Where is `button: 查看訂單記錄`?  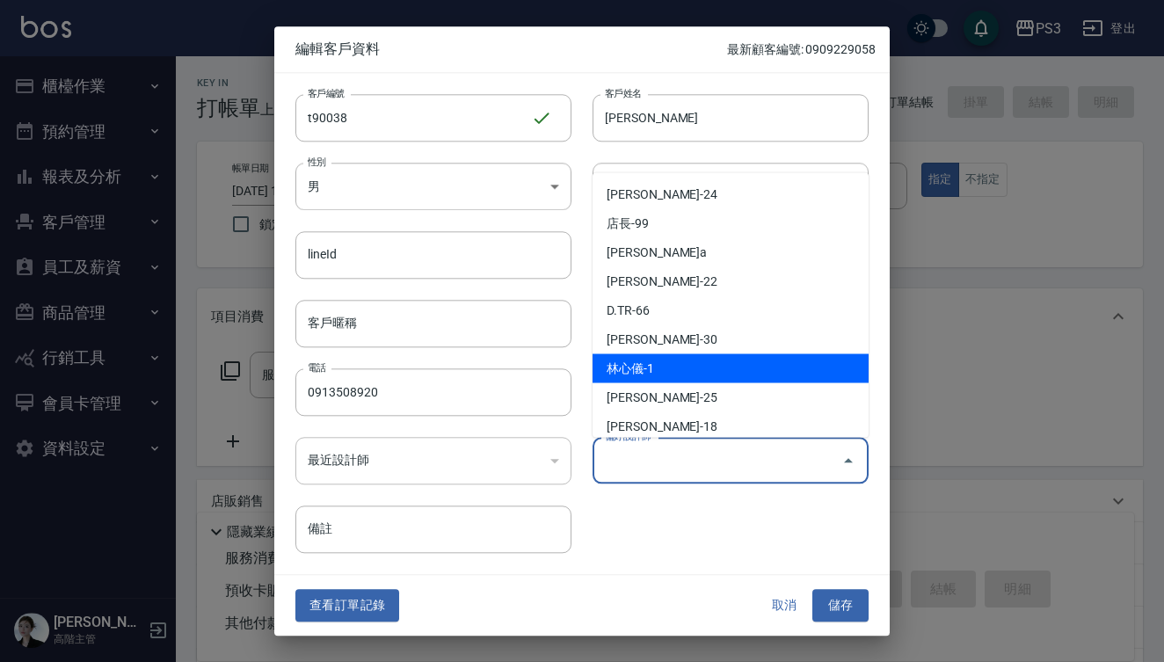
button: 查看訂單記錄 is located at coordinates (347, 606).